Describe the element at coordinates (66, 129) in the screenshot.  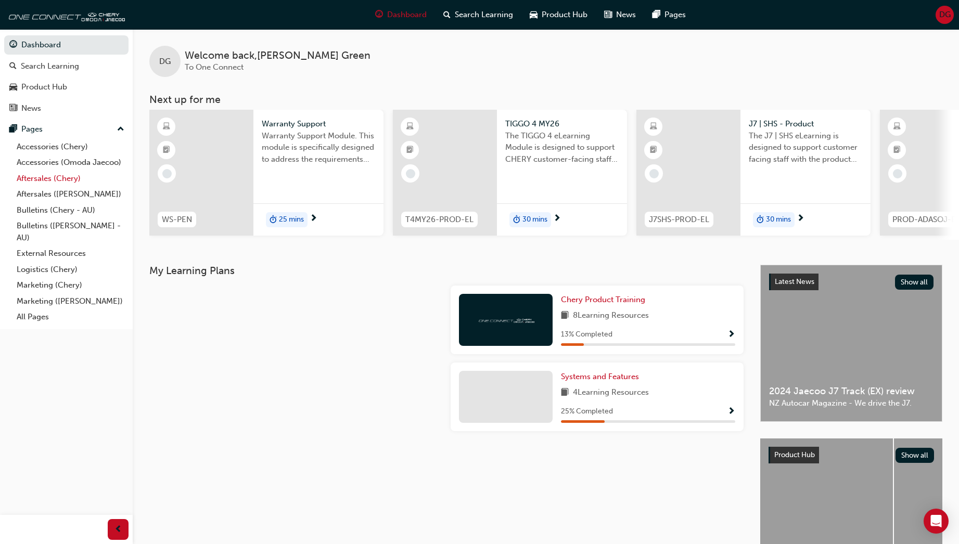
I see `button: Pages` at that location.